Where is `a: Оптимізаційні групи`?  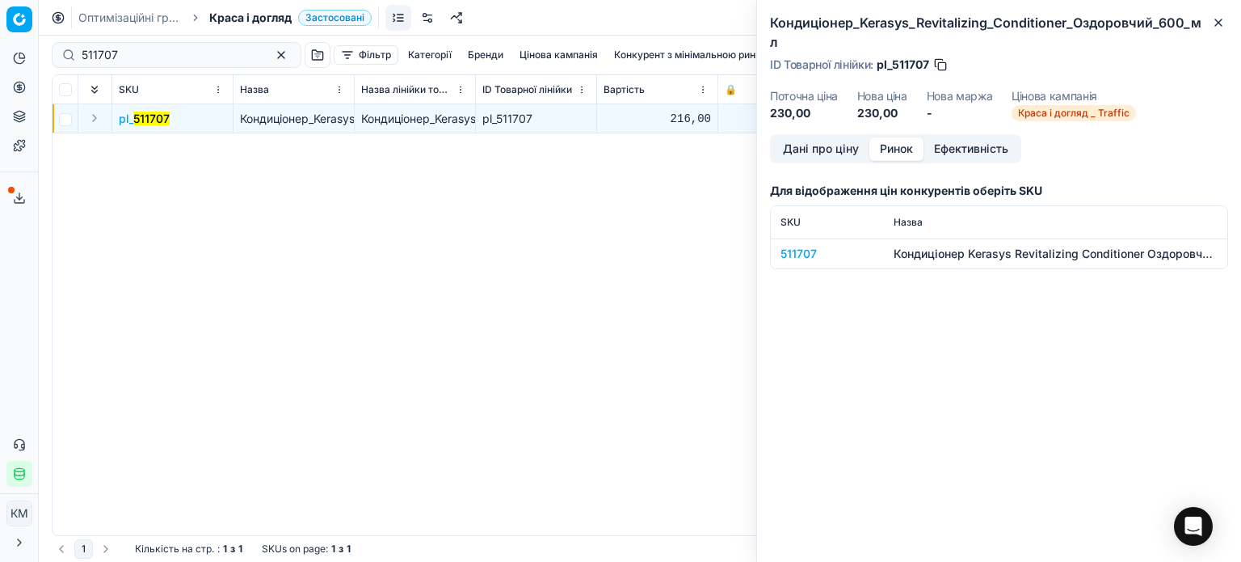
a: Оптимізаційні групи is located at coordinates (130, 18).